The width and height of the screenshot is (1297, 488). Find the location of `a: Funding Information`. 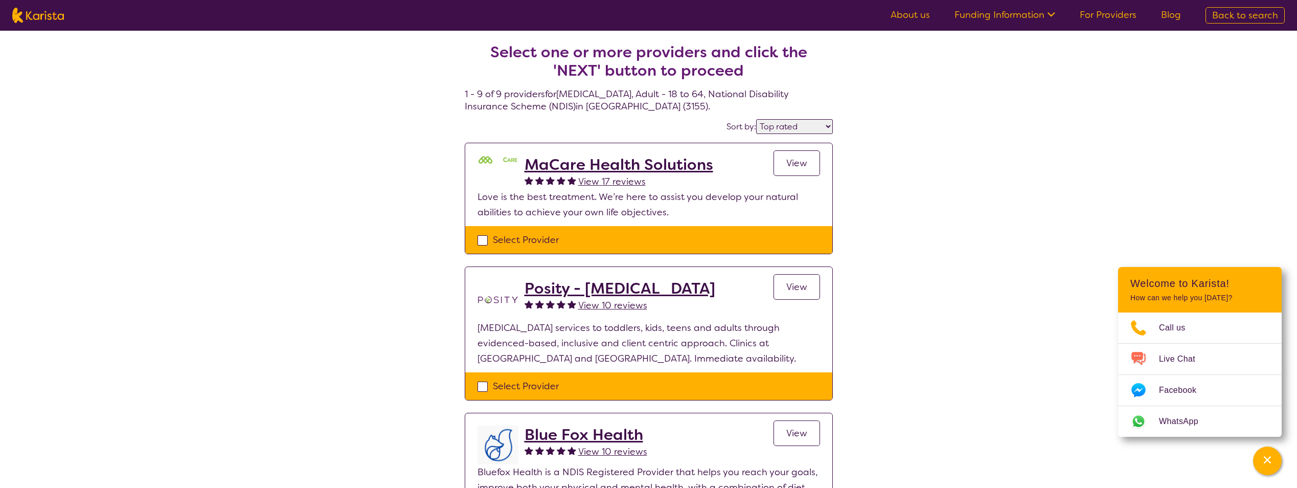

a: Funding Information is located at coordinates (1005, 15).